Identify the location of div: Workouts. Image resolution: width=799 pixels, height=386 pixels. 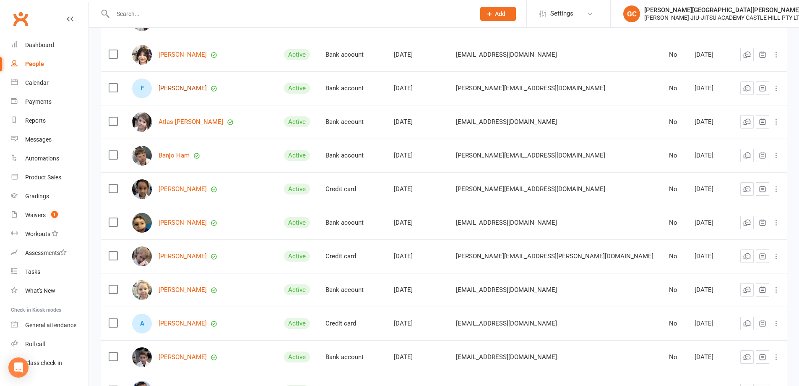
(38, 234).